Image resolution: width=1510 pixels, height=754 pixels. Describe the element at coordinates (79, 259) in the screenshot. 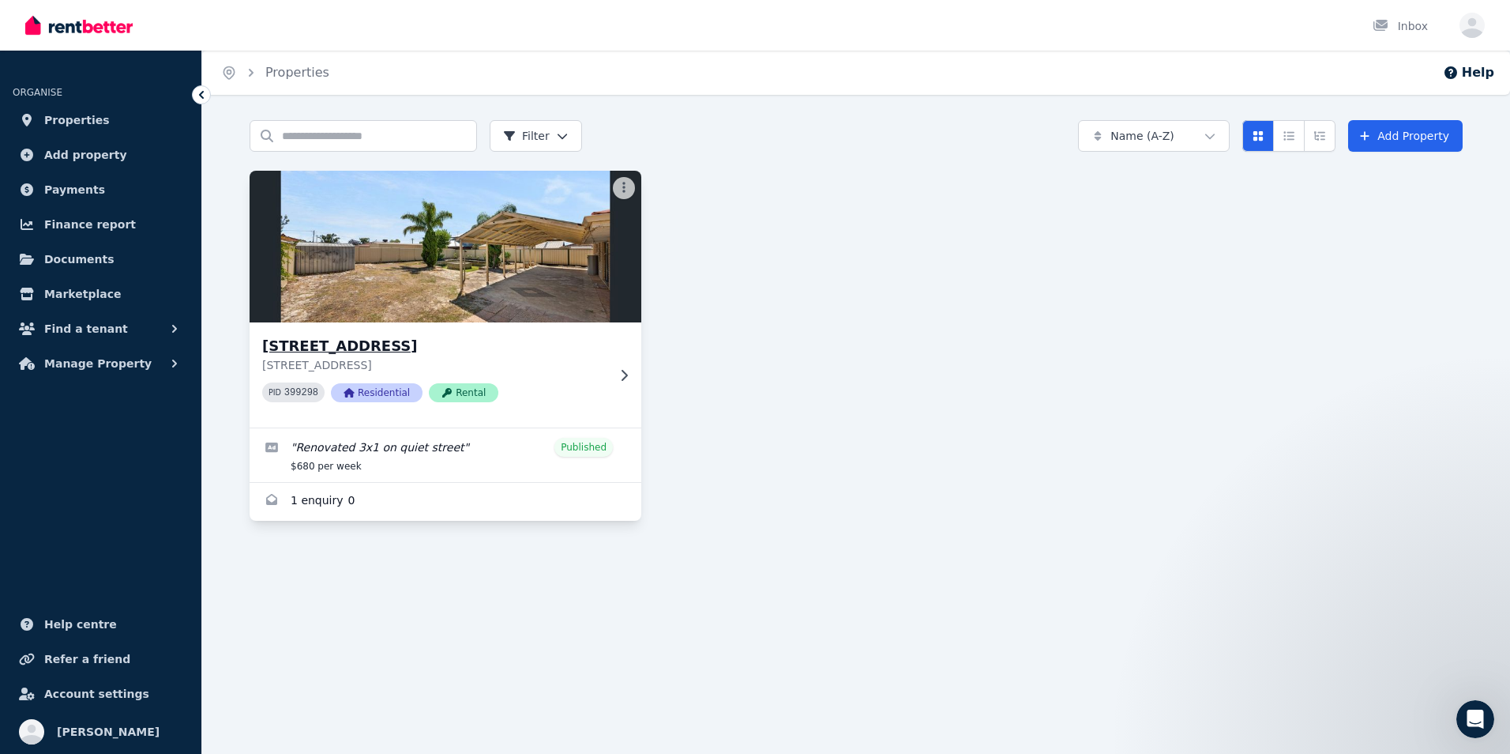

I see `span: Documents` at that location.